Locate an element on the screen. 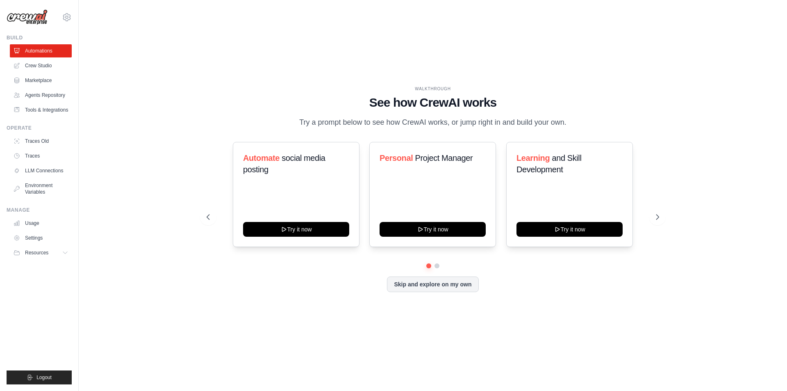 This screenshot has height=391, width=787. span: Personal is located at coordinates (396, 158).